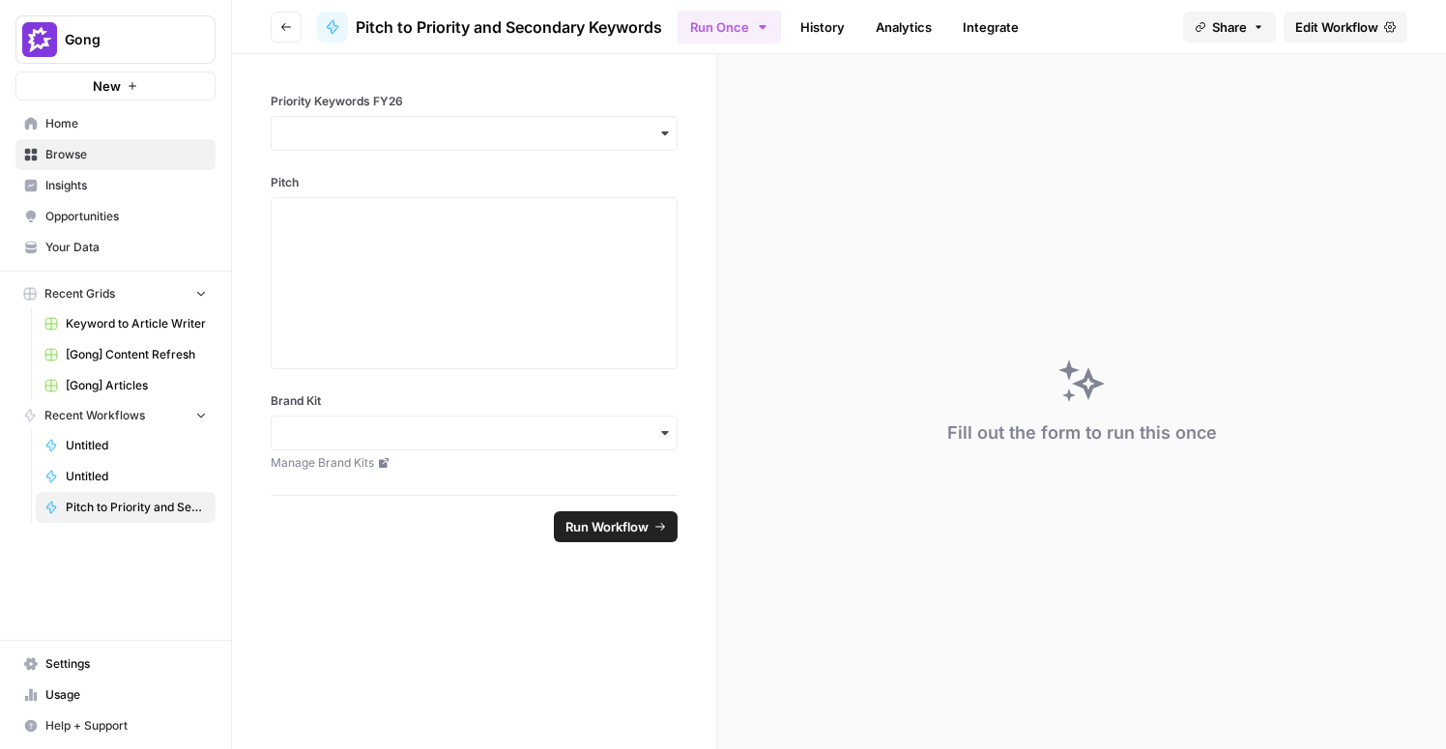  Describe the element at coordinates (115, 416) in the screenshot. I see `button: Recent Workflows` at that location.